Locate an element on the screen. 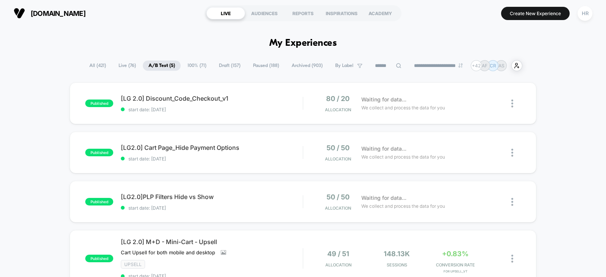 This screenshot has height=277, width=606. button: Create New Experience is located at coordinates (535, 13).